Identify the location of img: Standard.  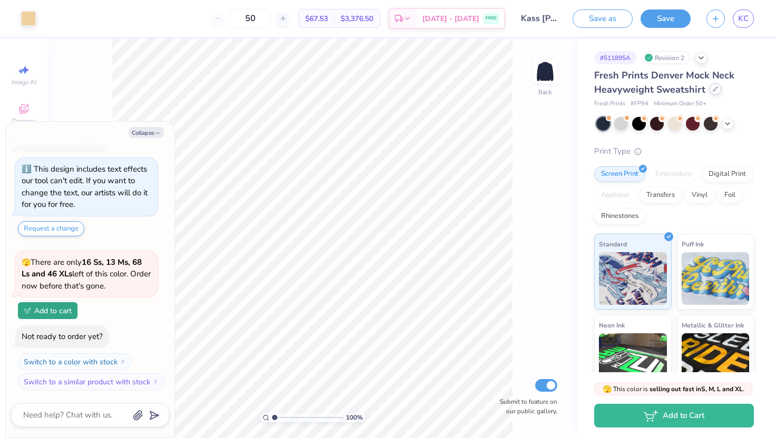
(632, 279).